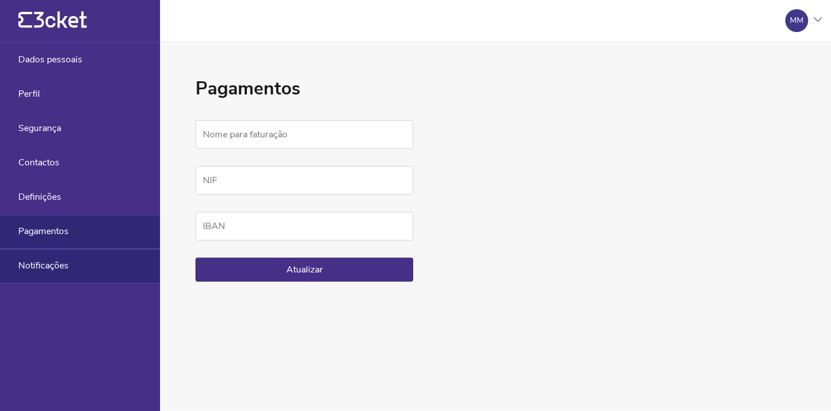  What do you see at coordinates (43, 231) in the screenshot?
I see `span: Pagamentos` at bounding box center [43, 231].